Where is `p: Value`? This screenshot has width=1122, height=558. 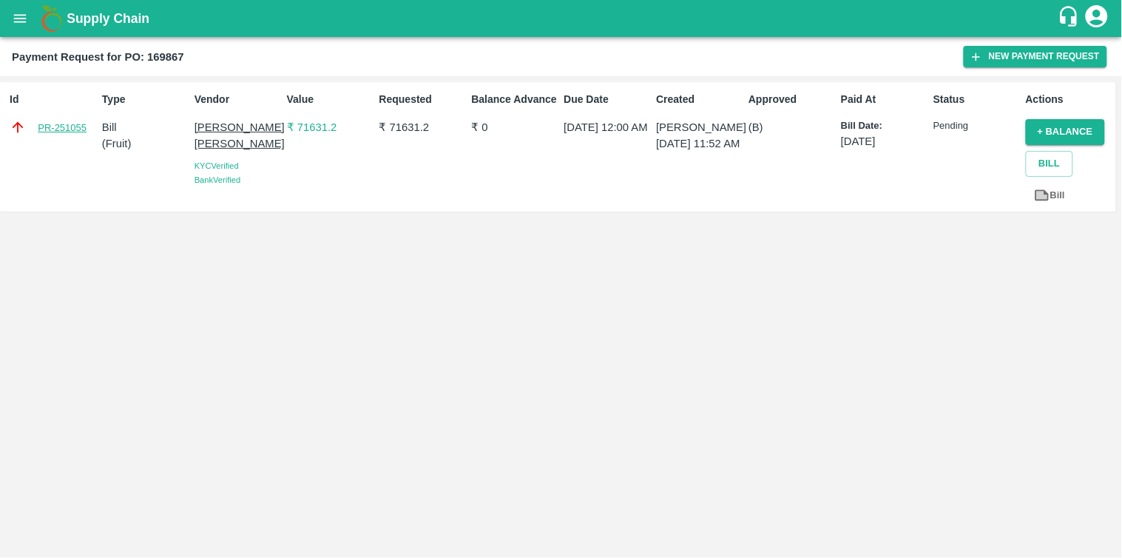
p: Value is located at coordinates (330, 99).